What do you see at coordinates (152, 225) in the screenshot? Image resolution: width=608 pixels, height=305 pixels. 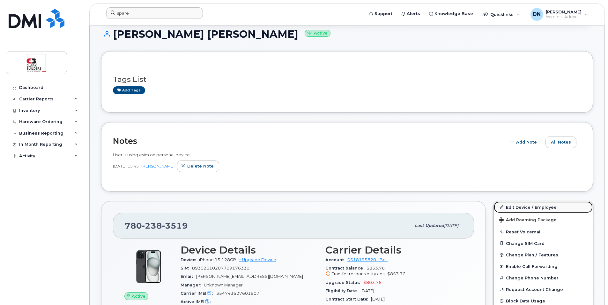 I see `span: 238` at bounding box center [152, 225].